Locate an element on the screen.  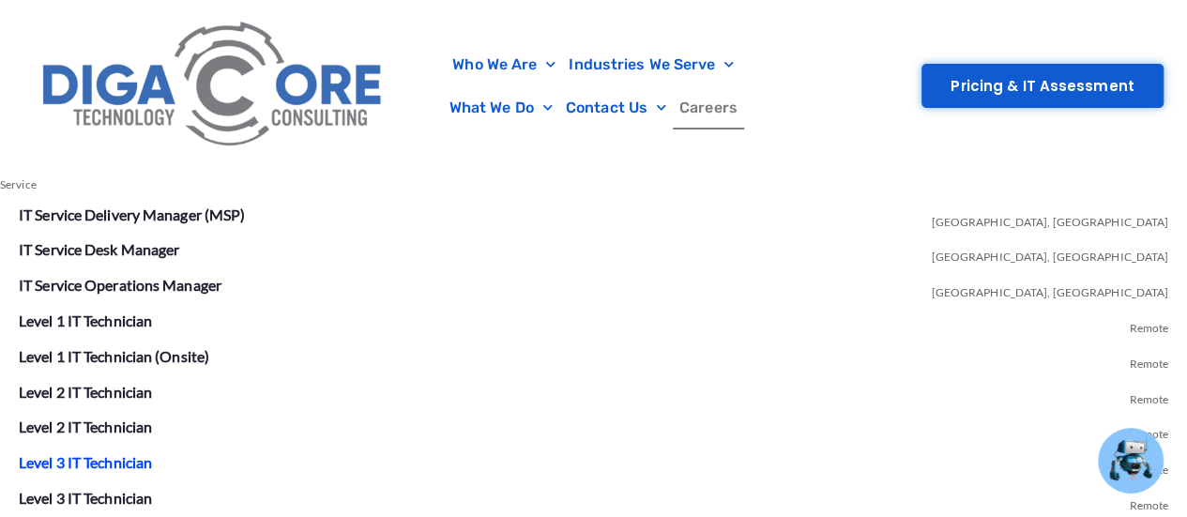
a: Industries We Serve is located at coordinates (651, 65).